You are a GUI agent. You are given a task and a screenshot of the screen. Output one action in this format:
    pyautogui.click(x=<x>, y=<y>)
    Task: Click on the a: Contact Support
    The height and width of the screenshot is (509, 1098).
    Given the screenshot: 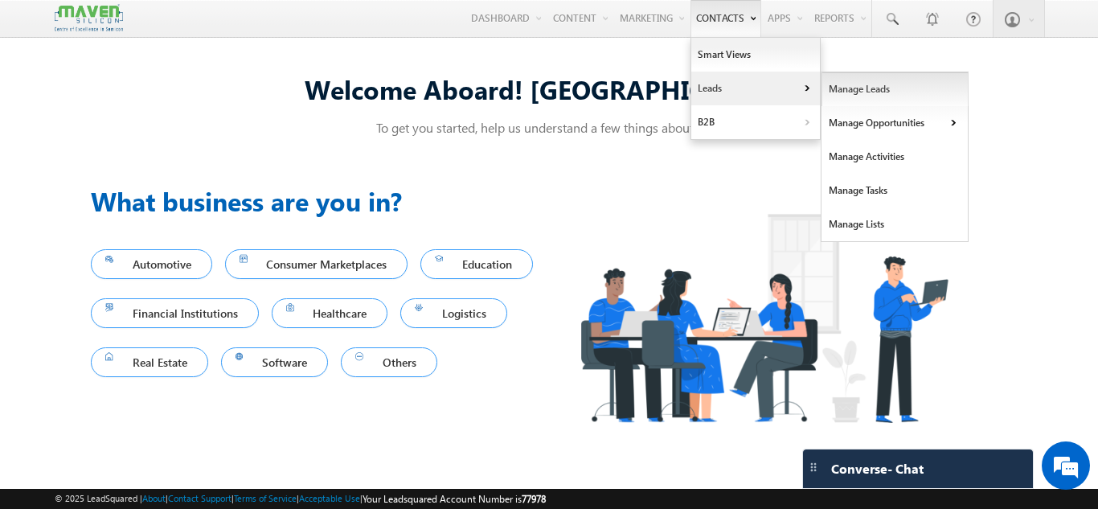 What is the action you would take?
    pyautogui.click(x=199, y=497)
    